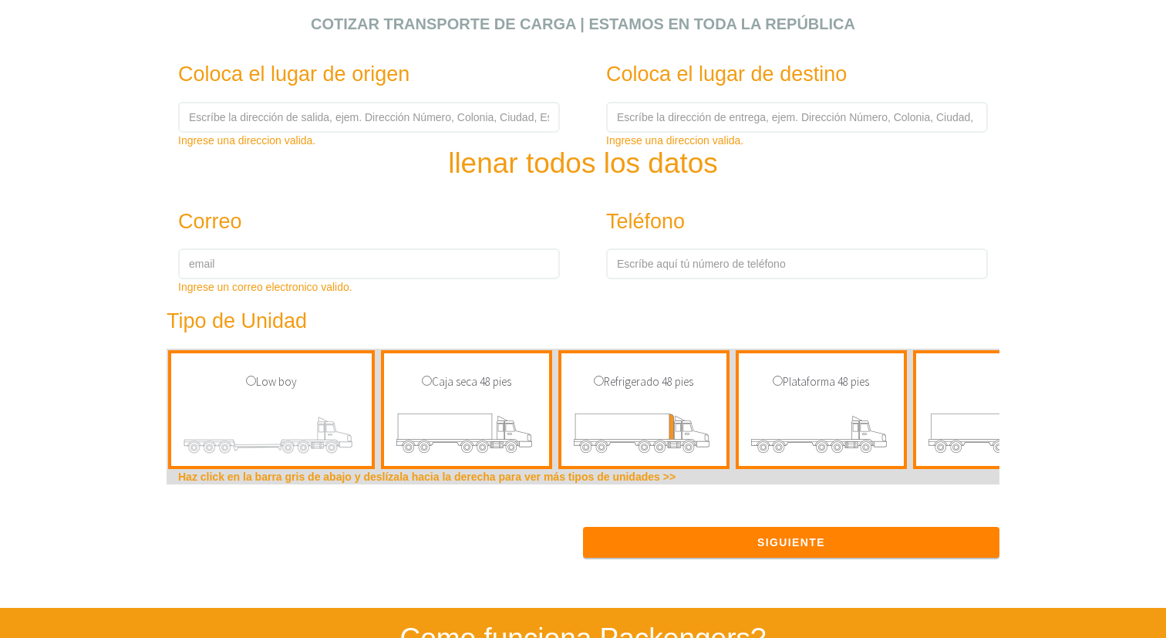 This screenshot has width=1166, height=638. Describe the element at coordinates (272, 382) in the screenshot. I see `p: Low boy` at that location.